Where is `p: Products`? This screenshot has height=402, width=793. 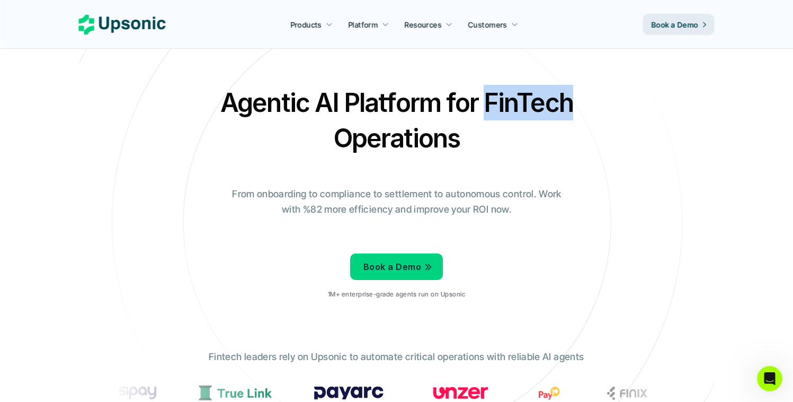
p: Products is located at coordinates (306, 24).